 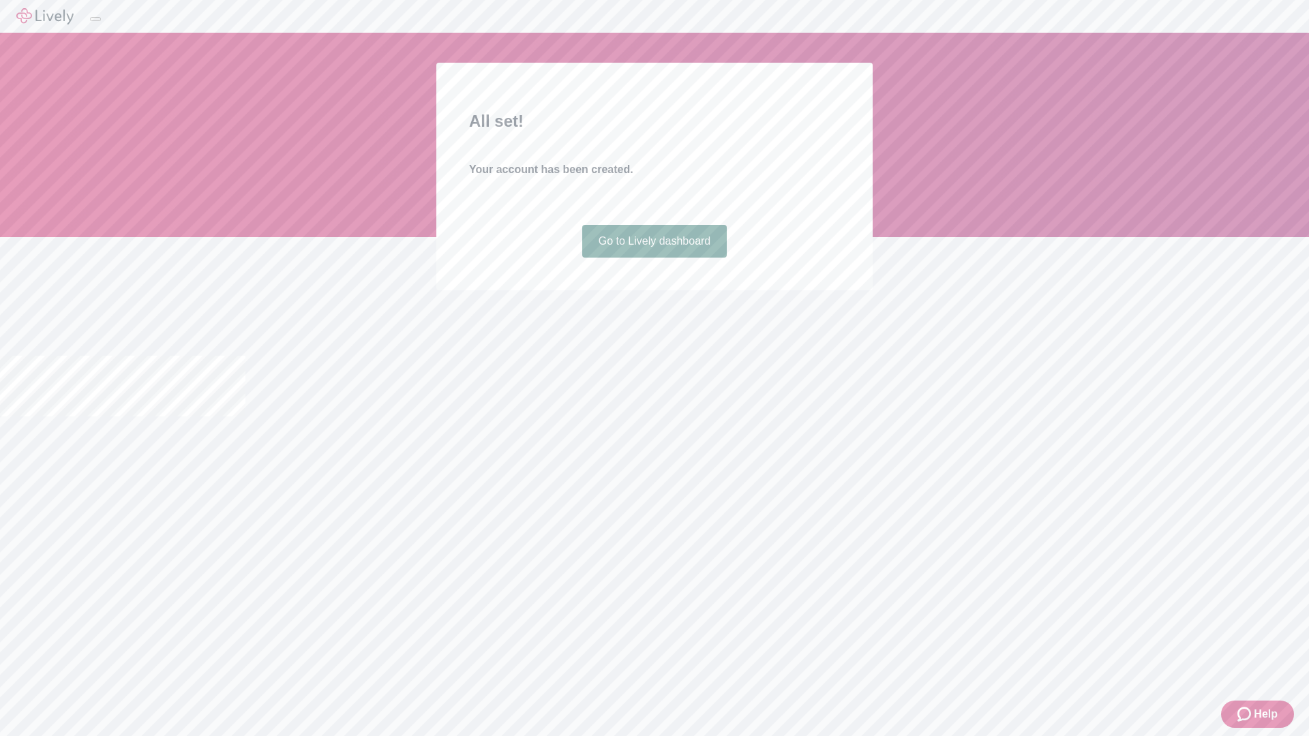 I want to click on h2: All set!, so click(x=655, y=121).